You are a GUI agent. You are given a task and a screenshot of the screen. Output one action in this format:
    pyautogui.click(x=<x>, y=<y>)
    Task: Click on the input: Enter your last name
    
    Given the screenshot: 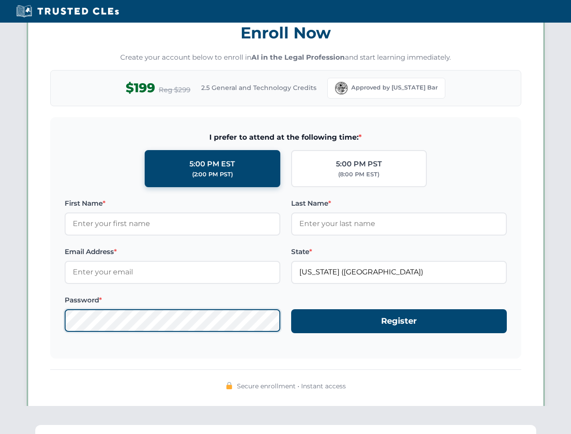 What is the action you would take?
    pyautogui.click(x=399, y=224)
    